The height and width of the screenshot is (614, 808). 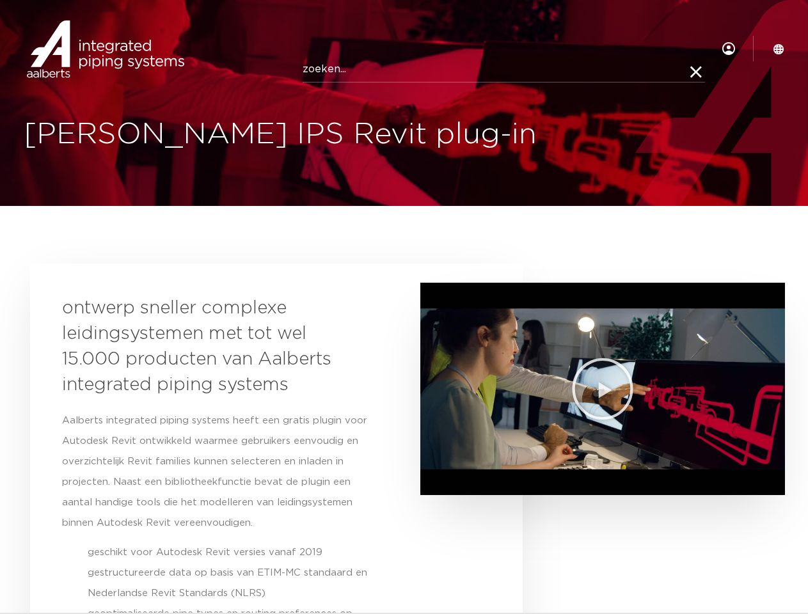 I want to click on li: gestructureerde data op basis van ETIM-MC standaard en Nederlandse Revit Standards (NLRS), so click(x=232, y=584).